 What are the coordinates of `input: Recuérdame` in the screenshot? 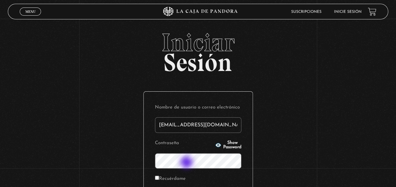 It's located at (157, 178).